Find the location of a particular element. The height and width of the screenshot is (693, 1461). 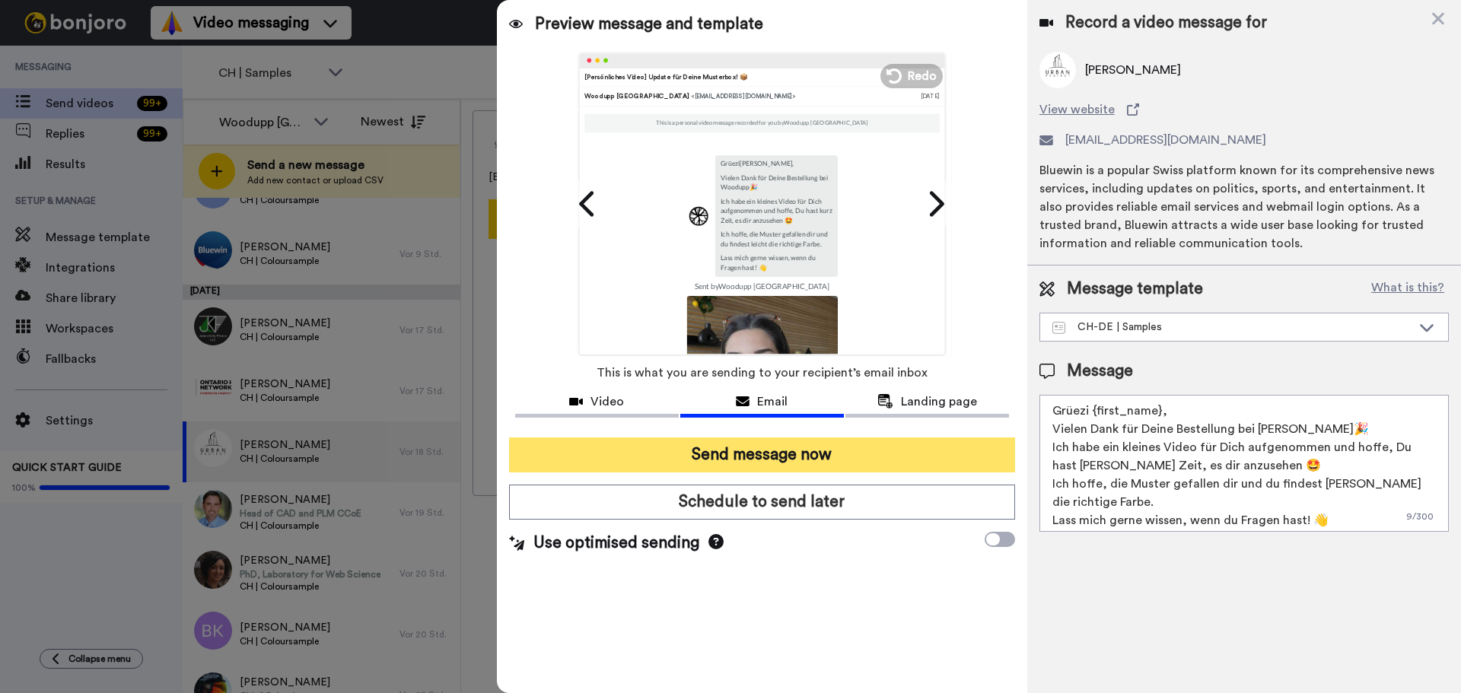

button: Send message now is located at coordinates (762, 455).